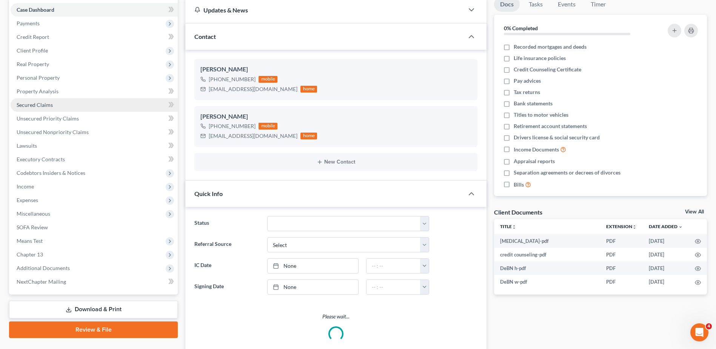 Image resolution: width=716 pixels, height=349 pixels. Describe the element at coordinates (93, 309) in the screenshot. I see `a: Download & Print` at that location.